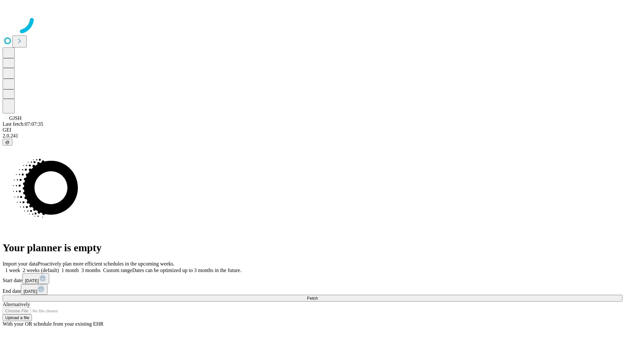  What do you see at coordinates (15, 118) in the screenshot?
I see `span: GJSH` at bounding box center [15, 118].